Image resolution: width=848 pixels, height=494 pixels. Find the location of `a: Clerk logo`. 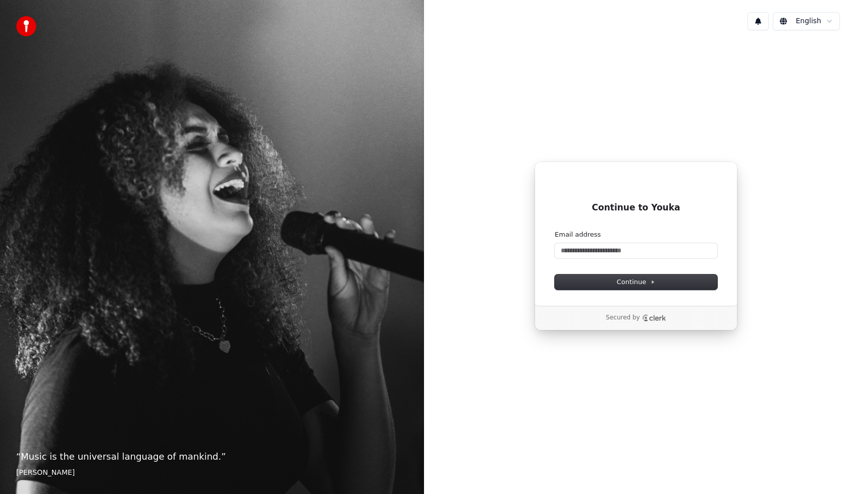

a: Clerk logo is located at coordinates (654, 318).